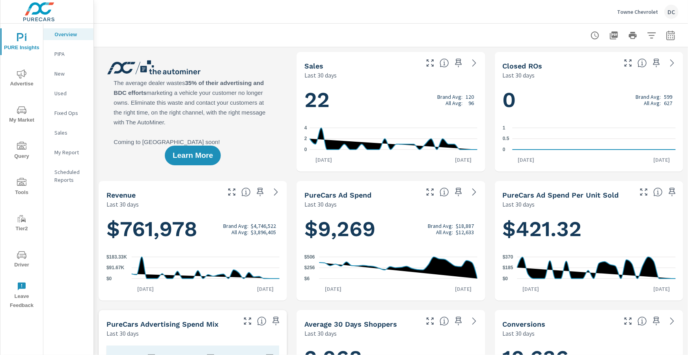 This screenshot has height=355, width=688. I want to click on div: PIPA, so click(68, 54).